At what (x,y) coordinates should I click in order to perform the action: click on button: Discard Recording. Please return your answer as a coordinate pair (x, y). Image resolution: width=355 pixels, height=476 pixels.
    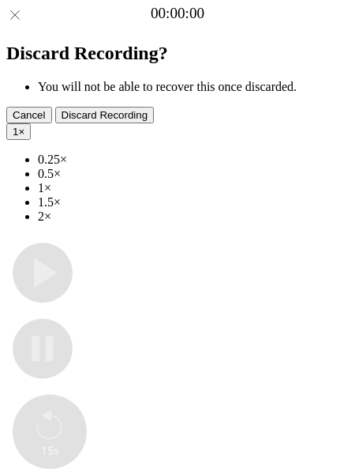
    Looking at the image, I should click on (105, 115).